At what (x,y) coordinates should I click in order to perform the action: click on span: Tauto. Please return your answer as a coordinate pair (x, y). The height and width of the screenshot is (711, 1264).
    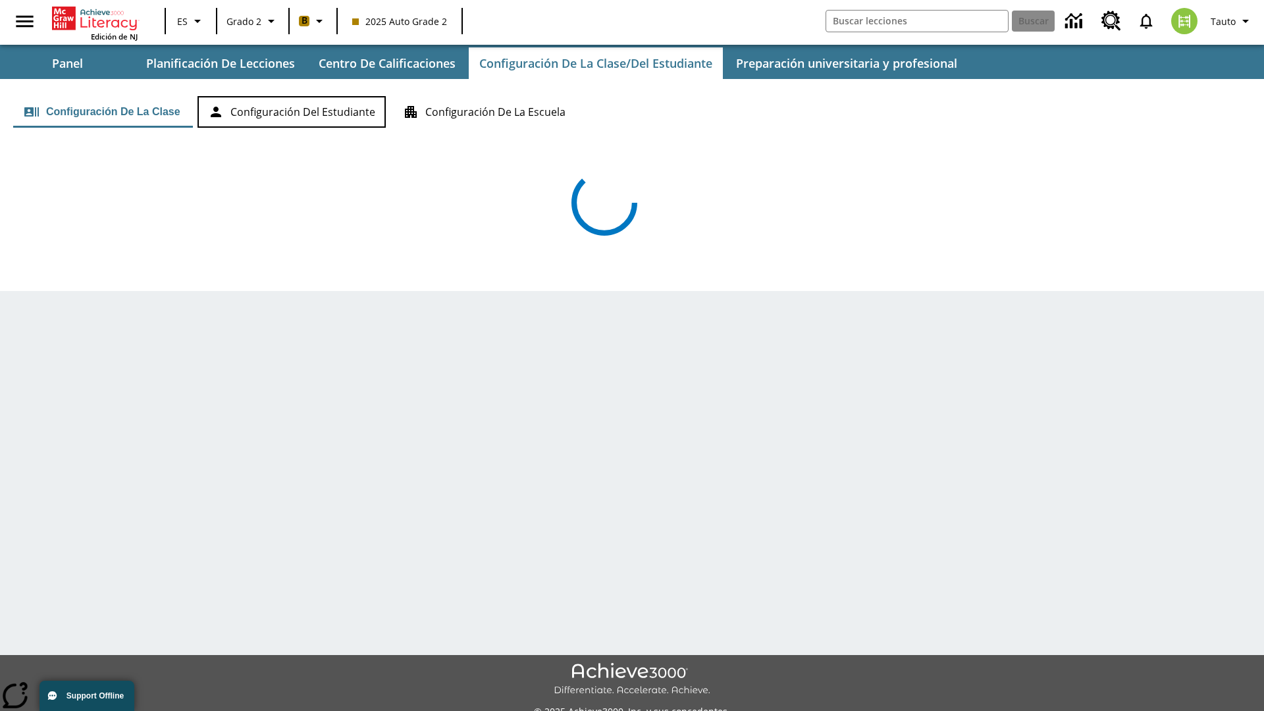
    Looking at the image, I should click on (1223, 21).